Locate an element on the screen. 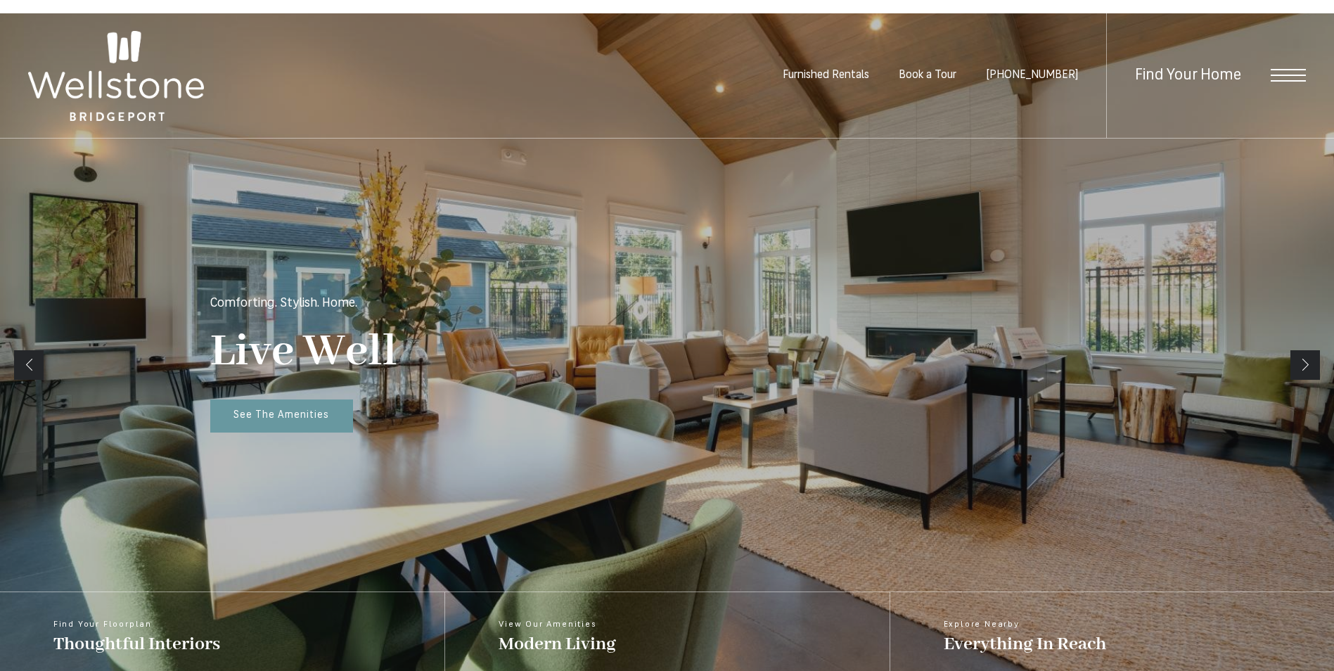 This screenshot has width=1334, height=671. span: View Our Amenities is located at coordinates (557, 624).